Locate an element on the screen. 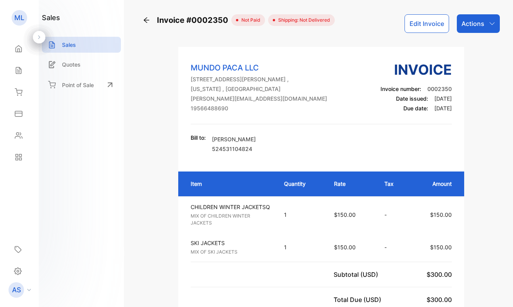 The image size is (513, 307). span: 0002350 is located at coordinates (439, 89).